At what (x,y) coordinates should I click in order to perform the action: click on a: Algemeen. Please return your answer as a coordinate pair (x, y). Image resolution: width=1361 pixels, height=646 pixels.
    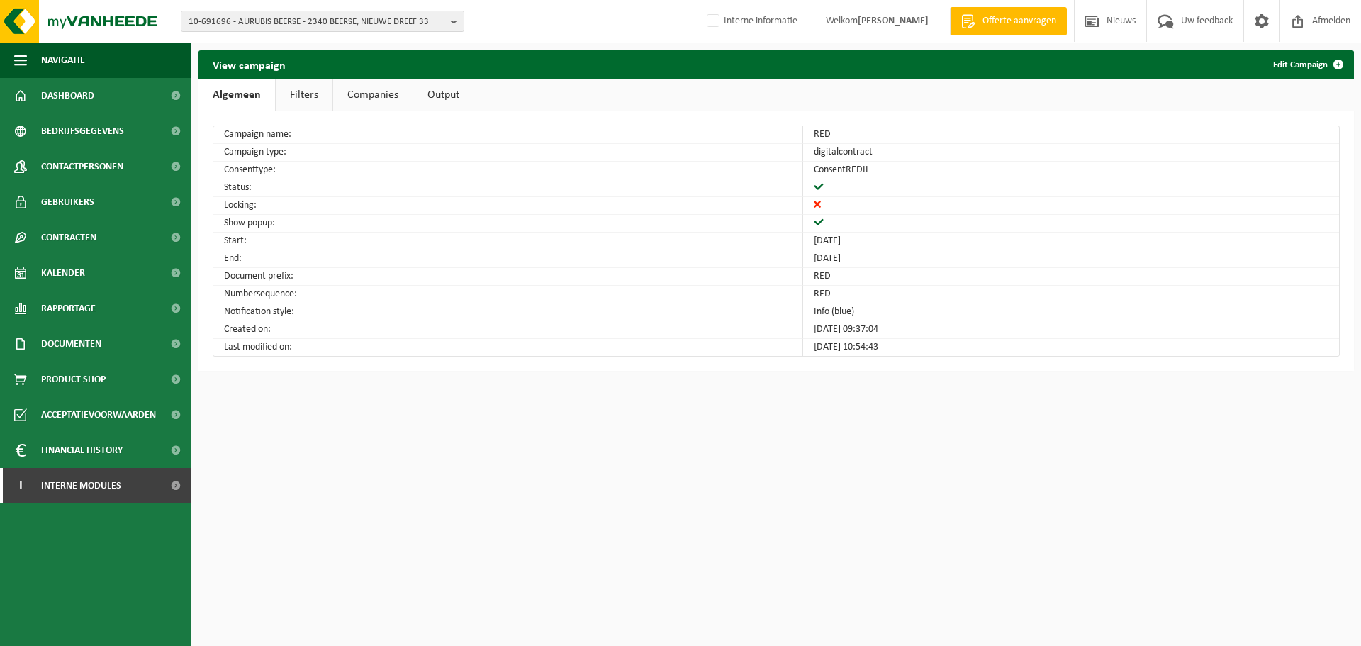
    Looking at the image, I should click on (237, 95).